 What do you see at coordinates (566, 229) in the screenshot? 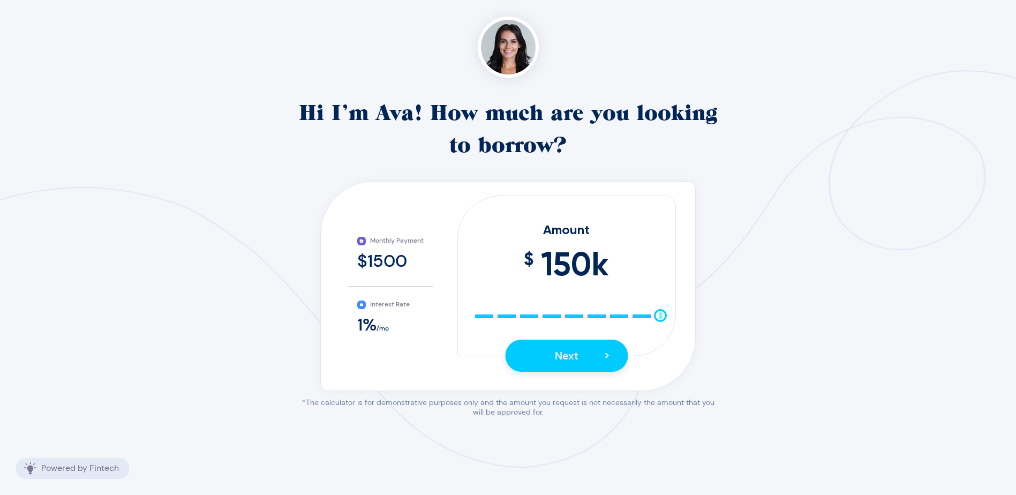
I see `span: Amount` at bounding box center [566, 229].